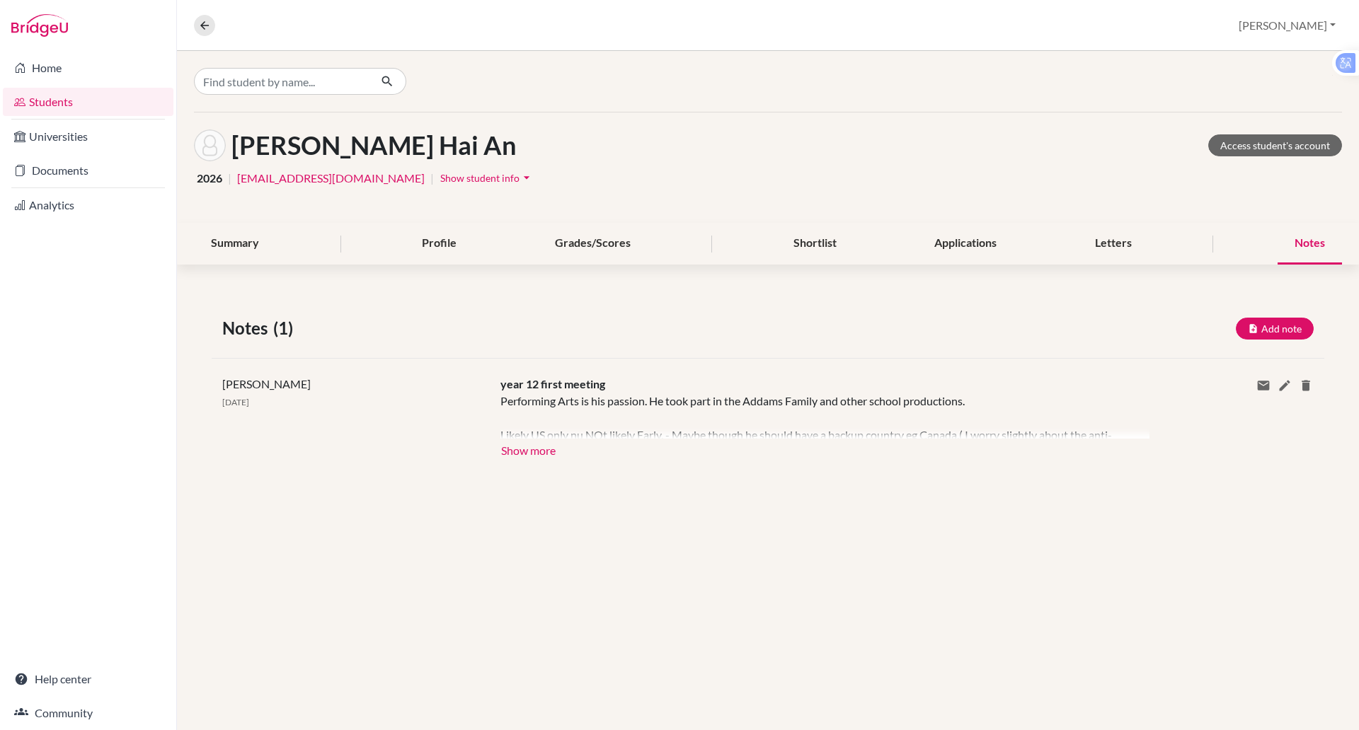 This screenshot has width=1359, height=730. Describe the element at coordinates (528, 449) in the screenshot. I see `button: Show more` at that location.